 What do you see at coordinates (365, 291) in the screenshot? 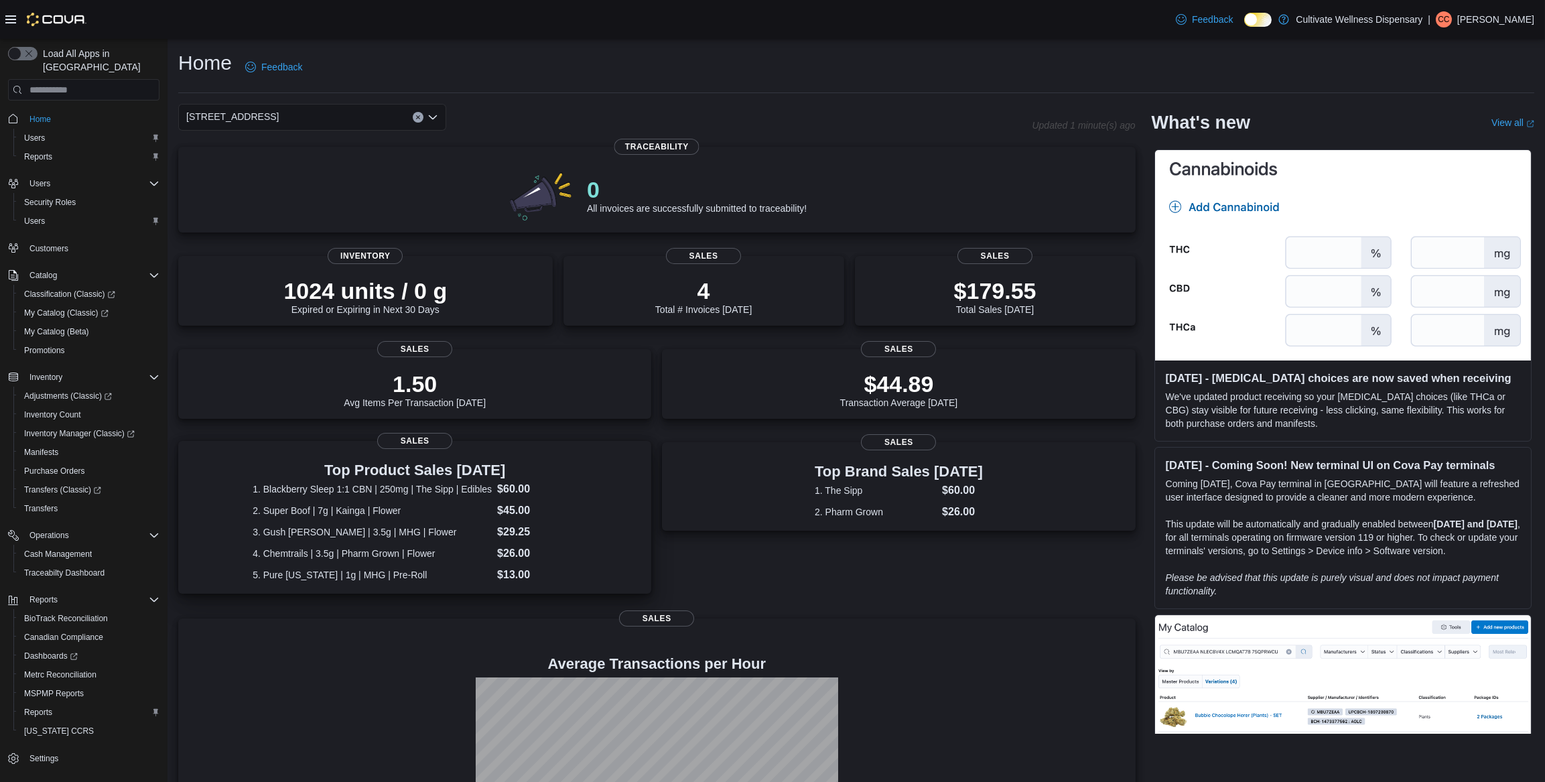
I see `p: 1024 units / 0 g` at bounding box center [365, 291].